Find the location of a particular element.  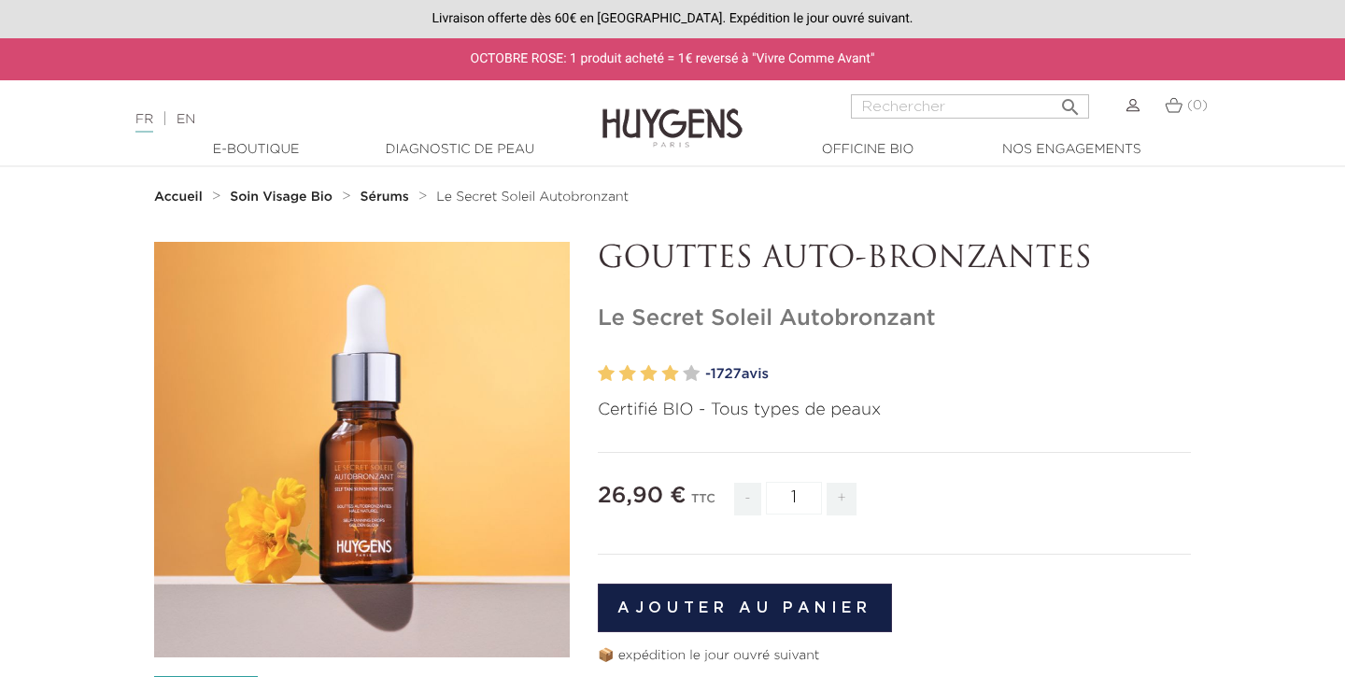

a: Soin Visage Bio is located at coordinates (283, 197).